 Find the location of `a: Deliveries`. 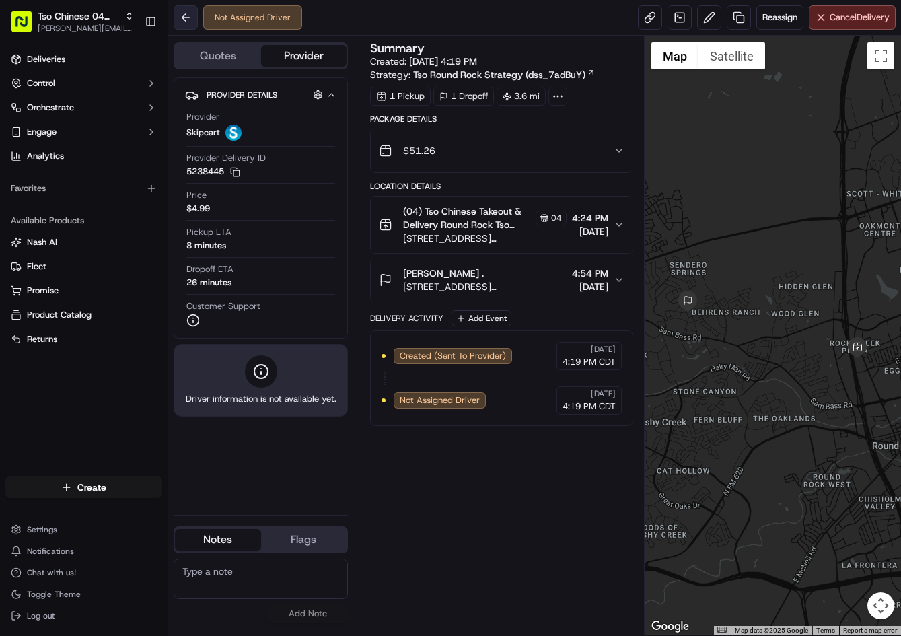

a: Deliveries is located at coordinates (83, 59).